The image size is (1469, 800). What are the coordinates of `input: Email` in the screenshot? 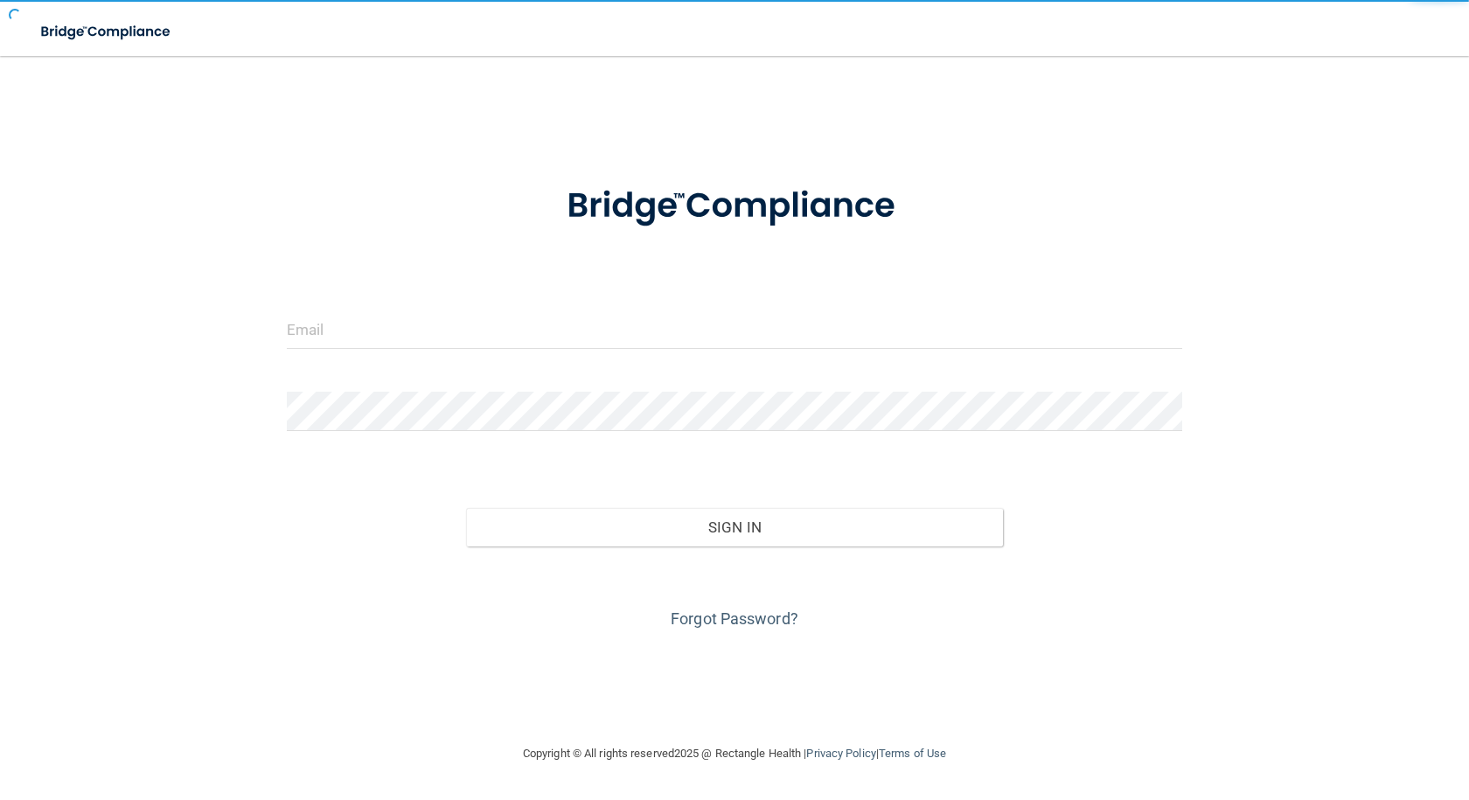 It's located at (735, 329).